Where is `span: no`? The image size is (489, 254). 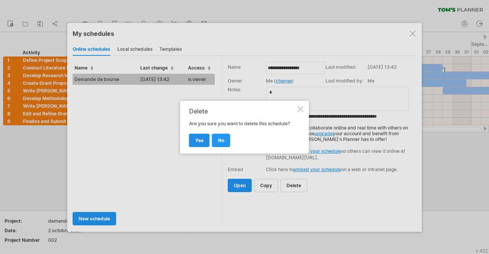 span: no is located at coordinates (221, 140).